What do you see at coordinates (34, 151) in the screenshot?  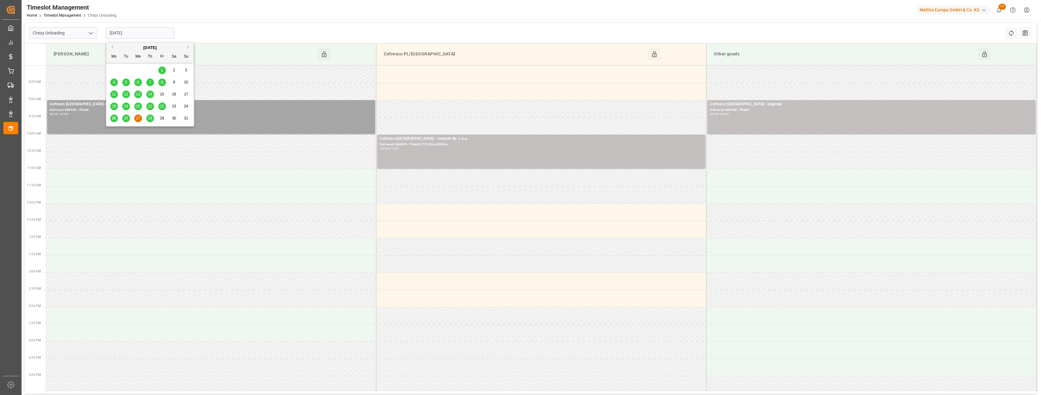 I see `span: 10:30 AM` at bounding box center [34, 151].